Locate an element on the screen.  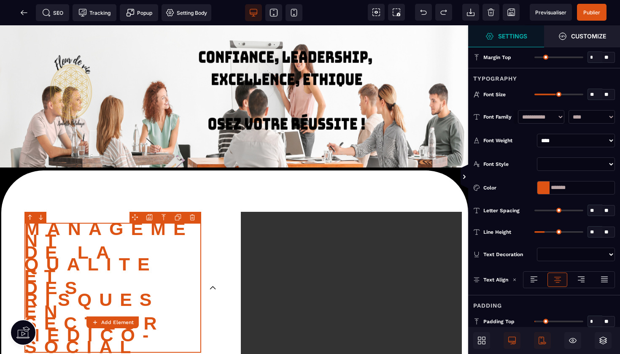
span: Tracking is located at coordinates (94, 13).